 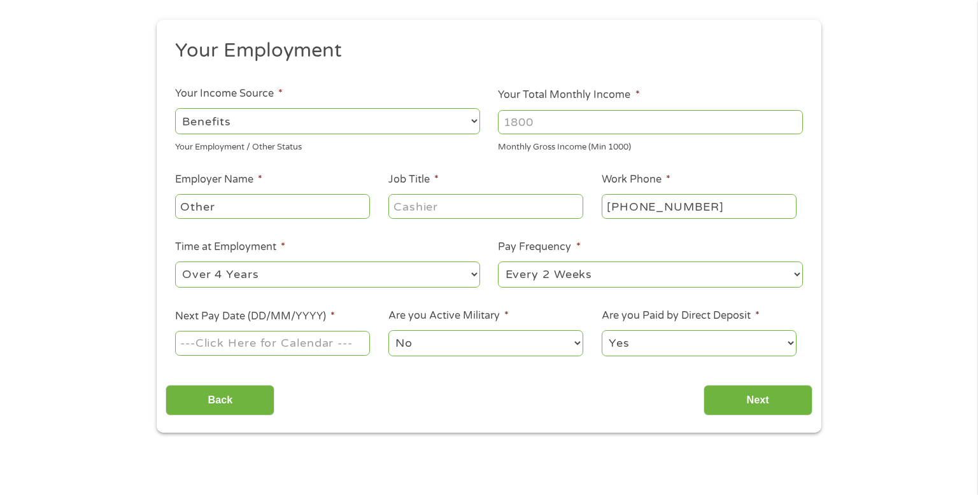 I want to click on input: Next, so click(x=758, y=400).